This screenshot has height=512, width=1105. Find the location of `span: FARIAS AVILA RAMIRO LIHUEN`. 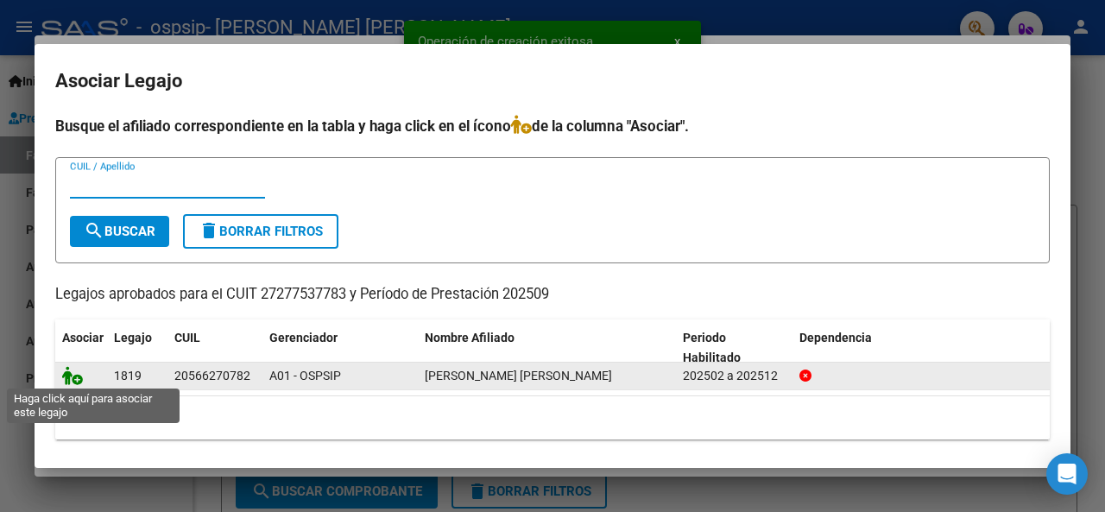

span: FARIAS AVILA RAMIRO LIHUEN is located at coordinates (518, 375).